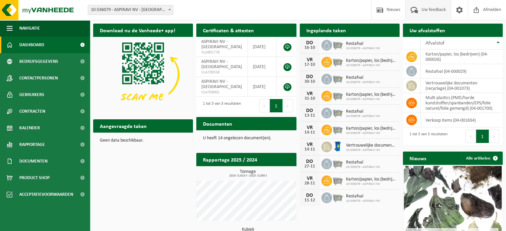 Image resolution: width=506 pixels, height=231 pixels. What do you see at coordinates (143, 141) in the screenshot?
I see `p: Geen data beschikbaar.` at bounding box center [143, 141].